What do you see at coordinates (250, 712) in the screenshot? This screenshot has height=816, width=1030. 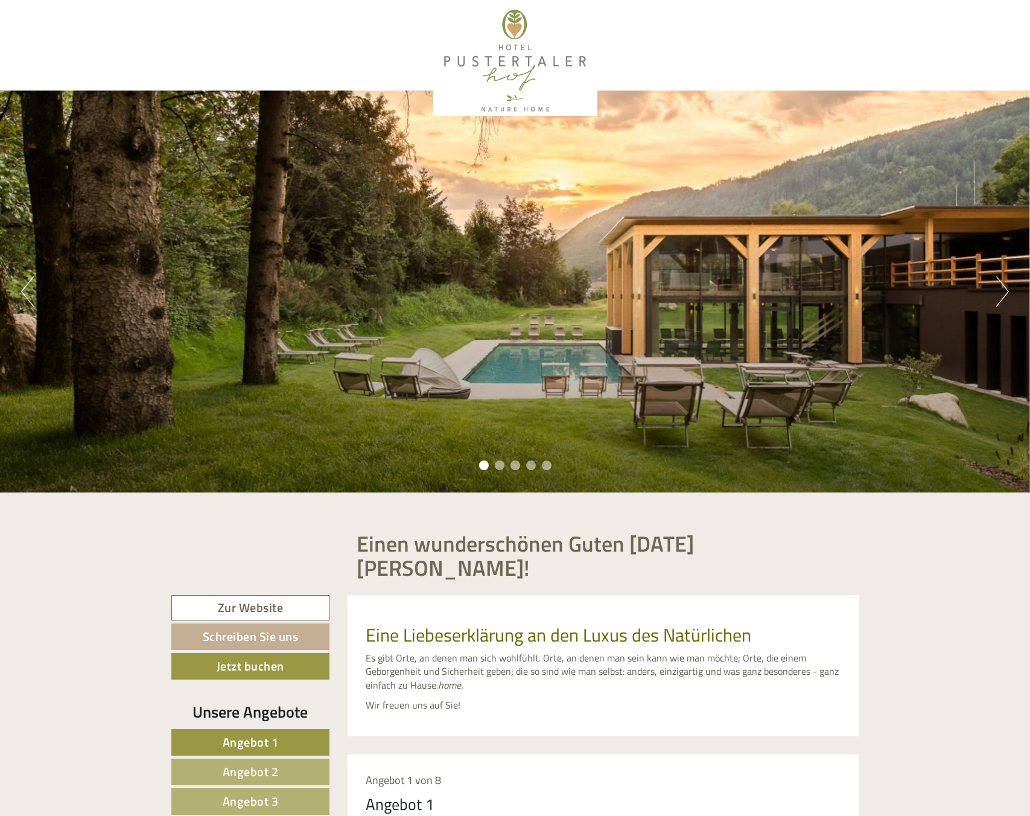 I see `div: Unsere Angebote` at bounding box center [250, 712].